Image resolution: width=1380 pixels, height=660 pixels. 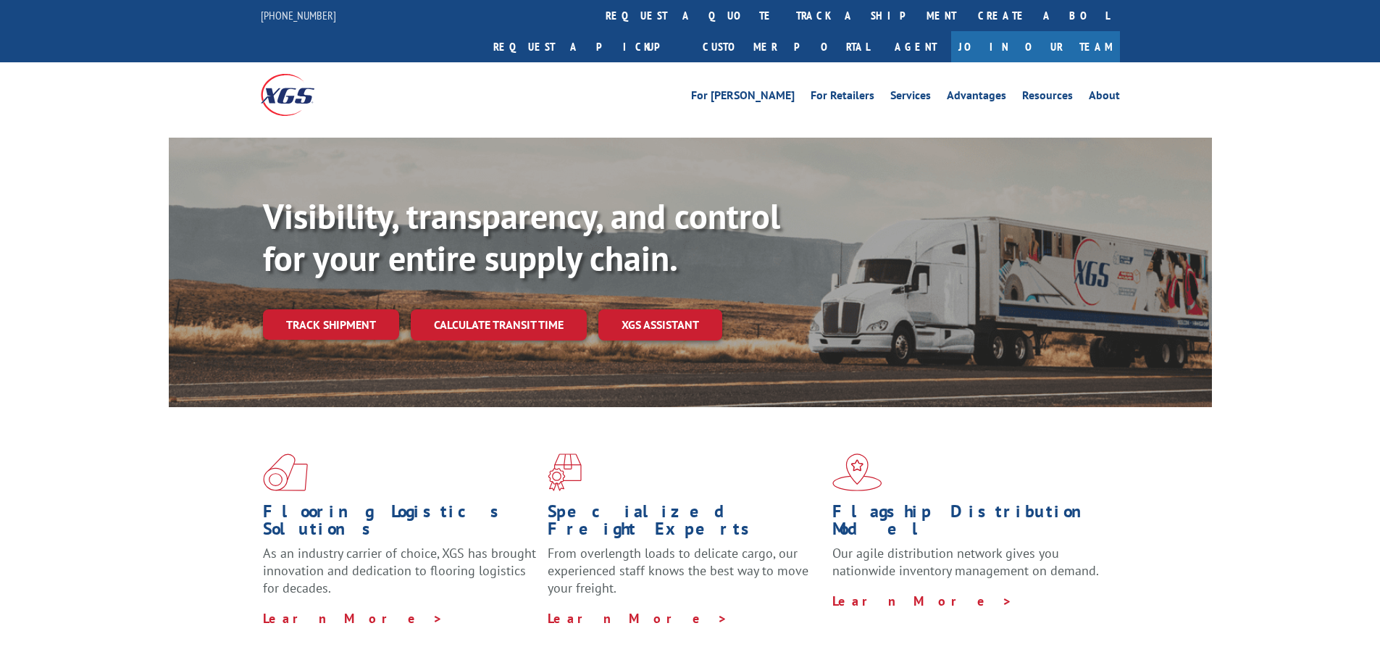 I want to click on a: Resources, so click(x=1047, y=98).